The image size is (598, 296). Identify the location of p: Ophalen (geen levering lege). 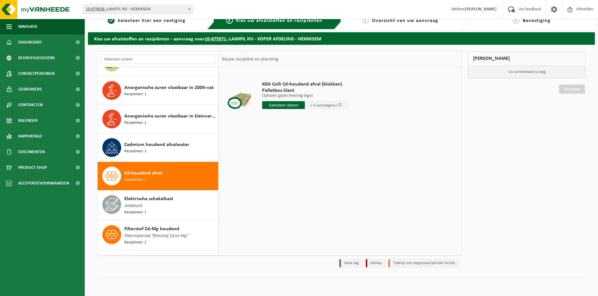
(305, 96).